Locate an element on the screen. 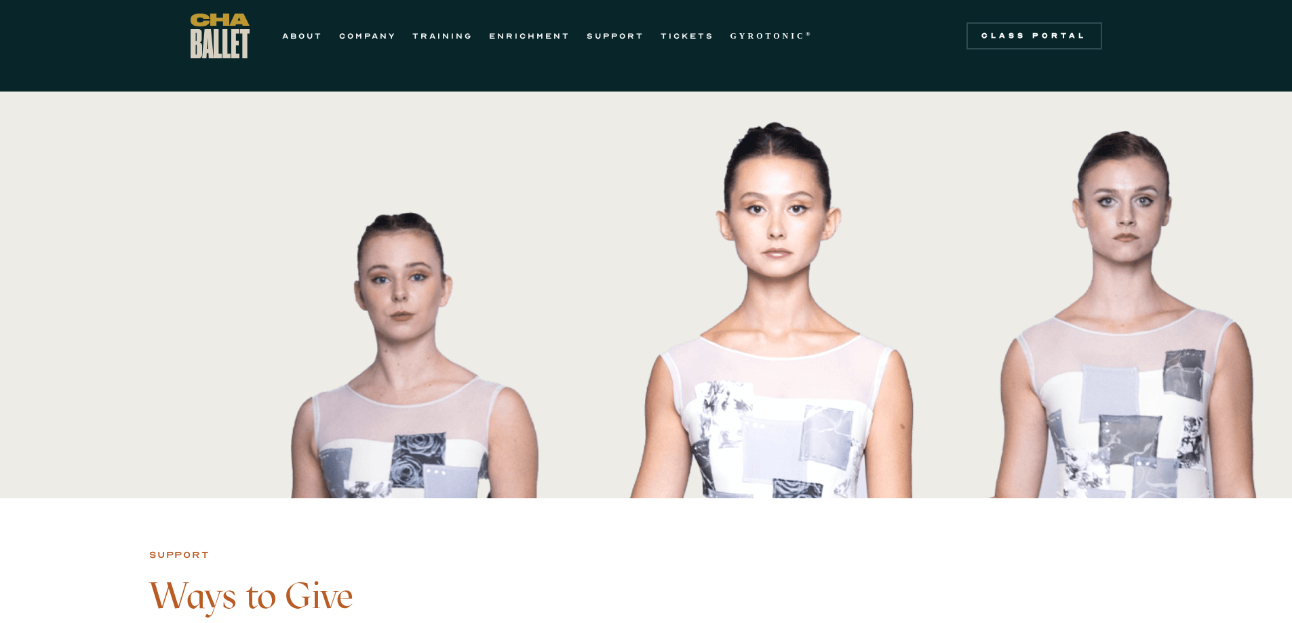 The height and width of the screenshot is (623, 1292). a: TRAINING is located at coordinates (442, 36).